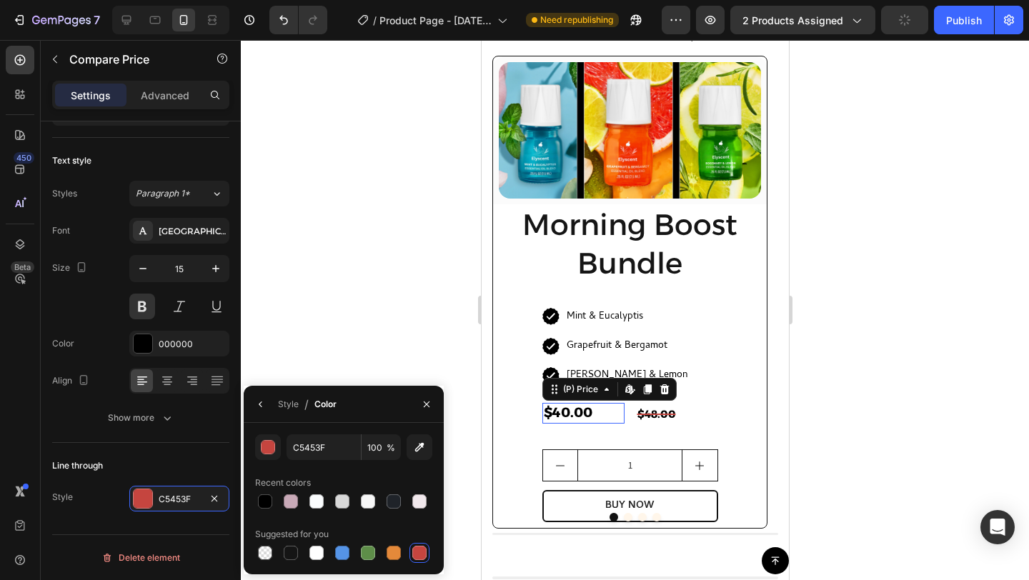 This screenshot has width=1029, height=580. Describe the element at coordinates (793, 20) in the screenshot. I see `span: 2 products assigned` at that location.